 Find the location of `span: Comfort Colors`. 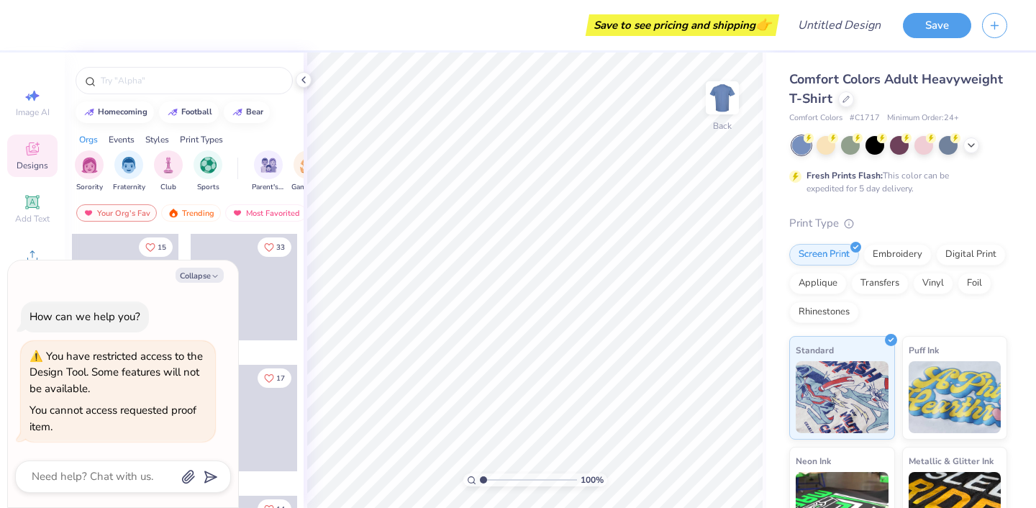

span: Comfort Colors is located at coordinates (816, 118).